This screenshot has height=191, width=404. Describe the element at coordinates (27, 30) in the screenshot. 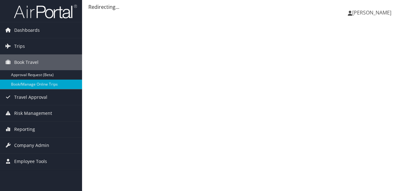

I see `span: Dashboards` at that location.